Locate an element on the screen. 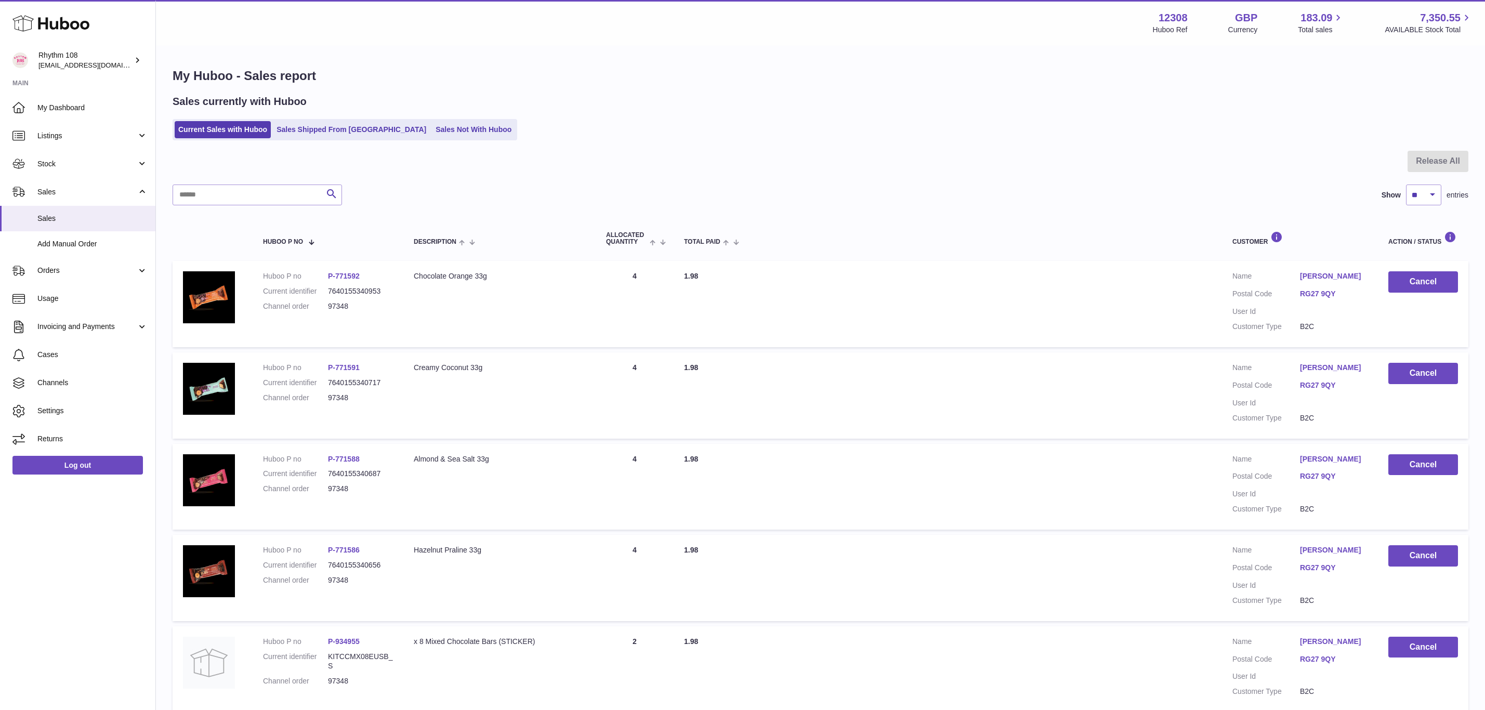  strong: 12308 is located at coordinates (1173, 18).